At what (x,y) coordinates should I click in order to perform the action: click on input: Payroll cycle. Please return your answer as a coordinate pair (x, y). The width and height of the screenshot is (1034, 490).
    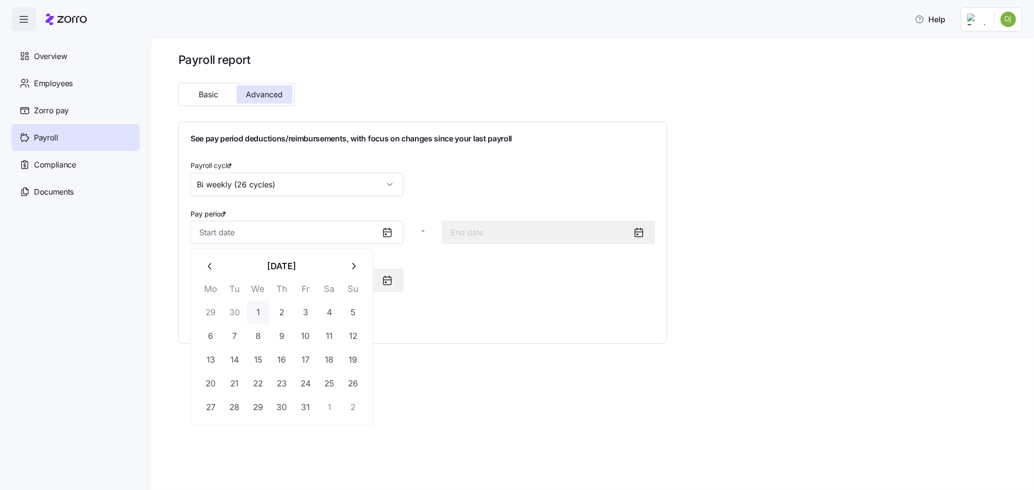
    Looking at the image, I should click on (297, 185).